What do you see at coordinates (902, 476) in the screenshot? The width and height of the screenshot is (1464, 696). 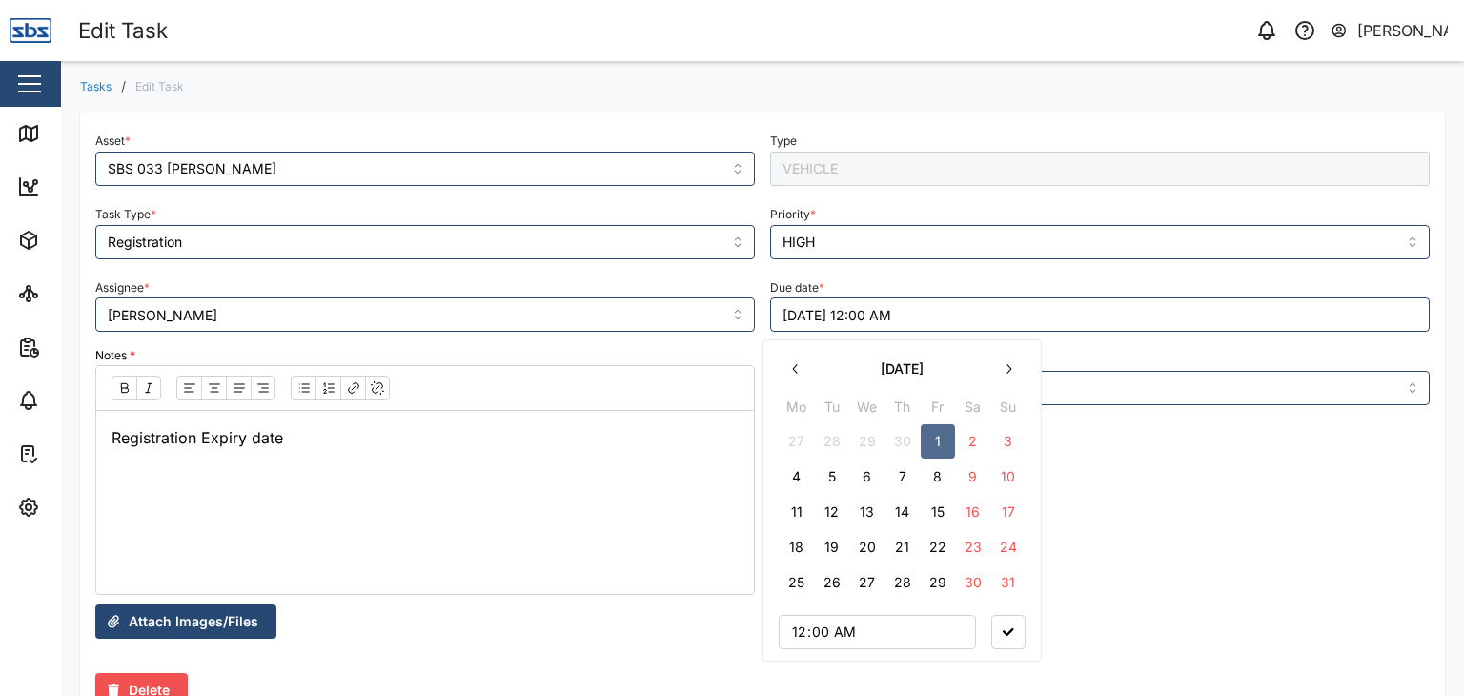 I see `button: 7 May 2026` at bounding box center [902, 476].